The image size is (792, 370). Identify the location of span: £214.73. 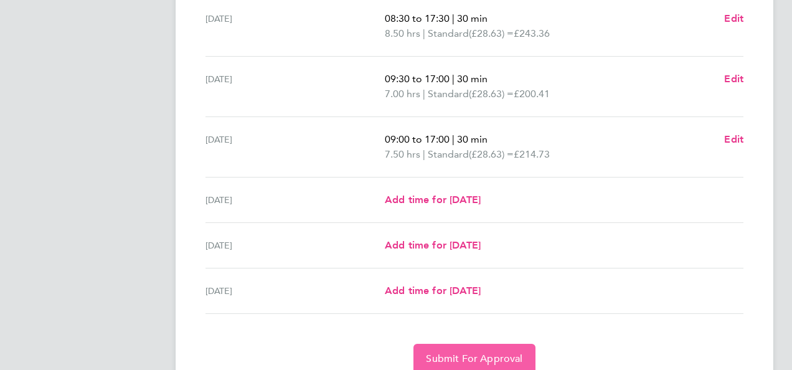
(532, 154).